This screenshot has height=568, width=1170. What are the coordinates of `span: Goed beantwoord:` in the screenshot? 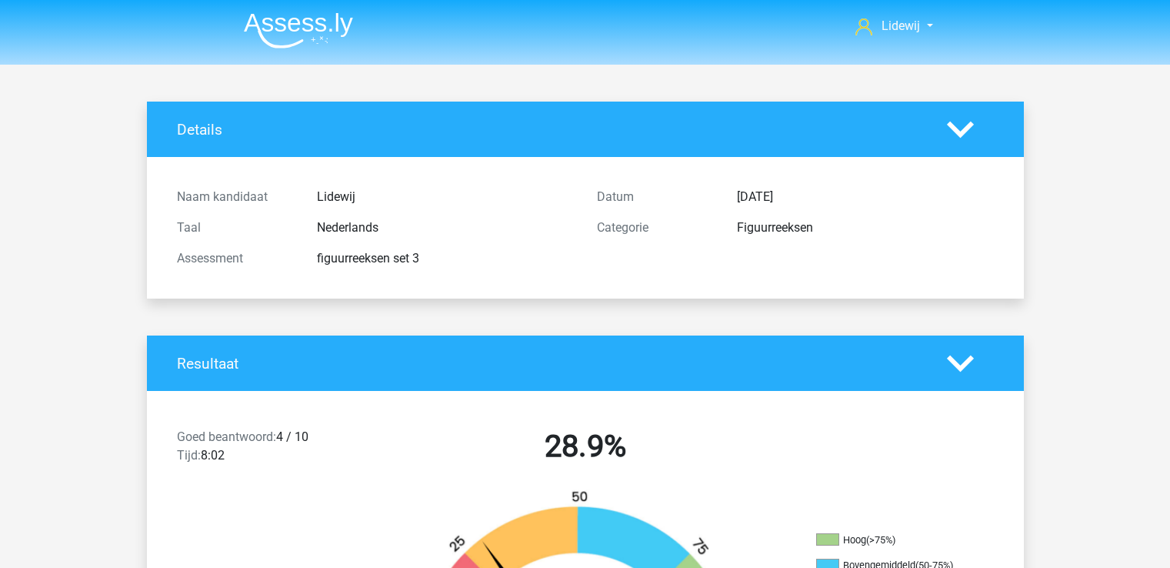 It's located at (226, 436).